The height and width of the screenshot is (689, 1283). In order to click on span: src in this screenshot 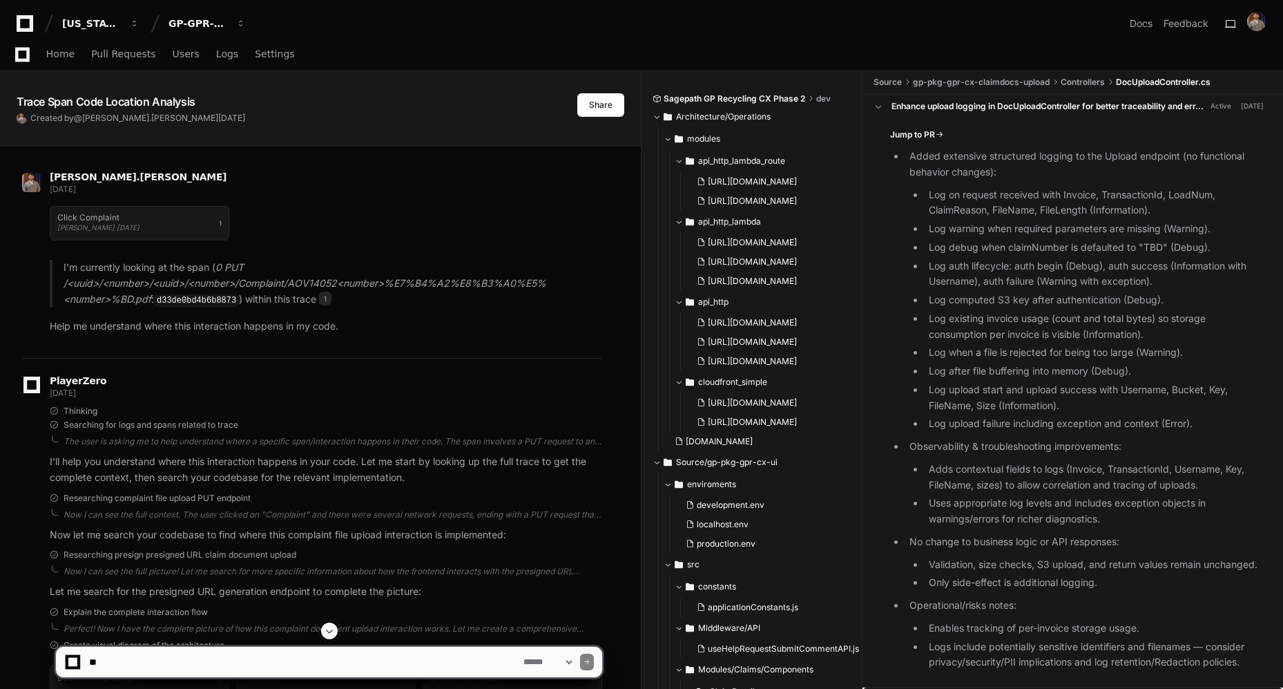, I will do `click(693, 564)`.